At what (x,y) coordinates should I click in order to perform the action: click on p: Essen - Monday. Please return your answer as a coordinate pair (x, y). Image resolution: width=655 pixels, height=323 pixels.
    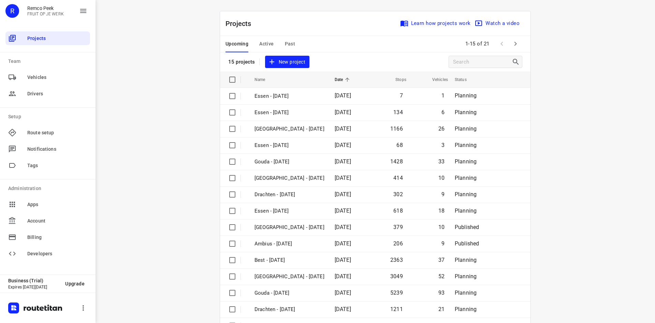
    Looking at the image, I should click on (289, 211).